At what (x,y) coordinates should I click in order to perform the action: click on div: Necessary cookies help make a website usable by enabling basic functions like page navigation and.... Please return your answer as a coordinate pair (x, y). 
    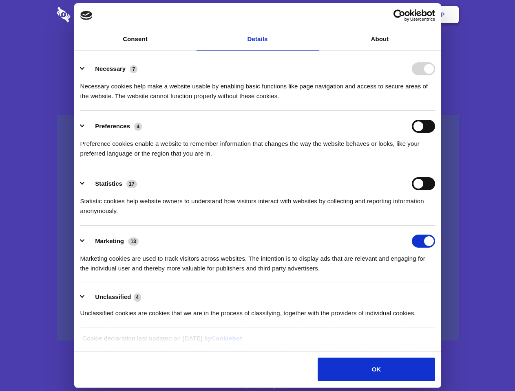
    Looking at the image, I should click on (258, 88).